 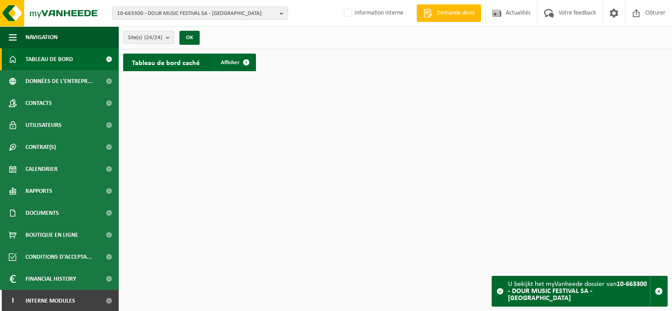 I want to click on a: Afficher, so click(x=234, y=62).